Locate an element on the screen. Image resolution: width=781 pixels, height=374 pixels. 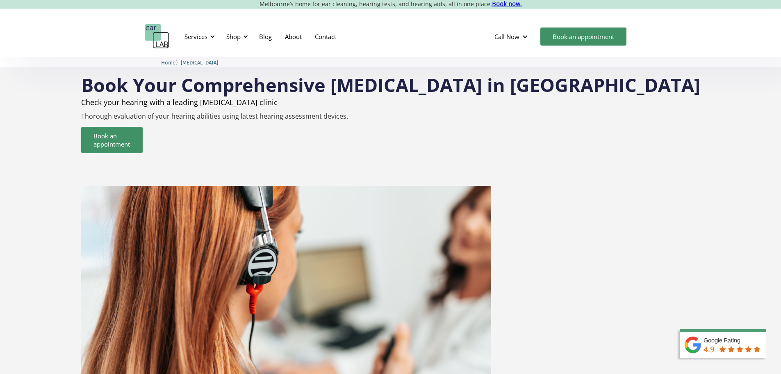
a: About is located at coordinates (293, 37).